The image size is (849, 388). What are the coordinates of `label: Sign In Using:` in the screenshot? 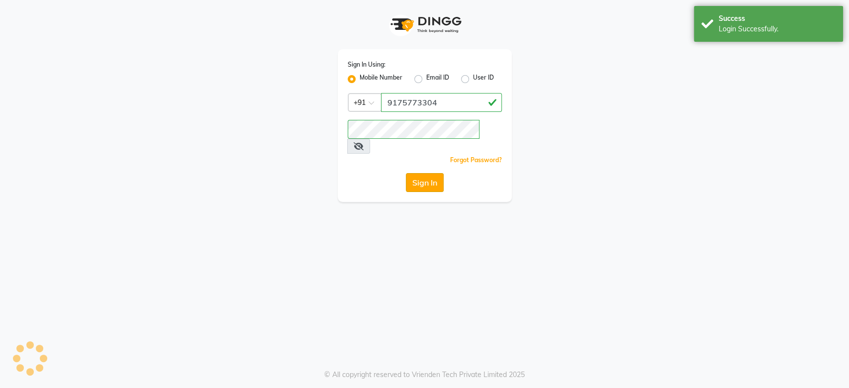 It's located at (367, 65).